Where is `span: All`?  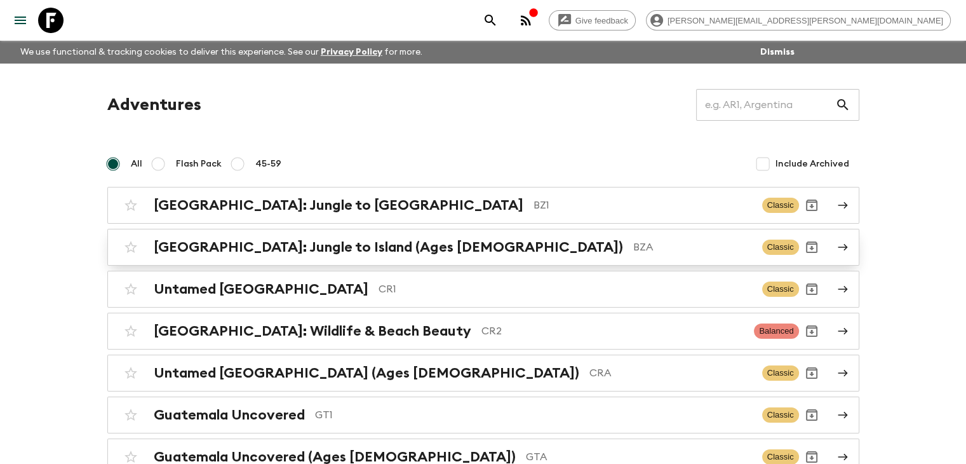 span: All is located at coordinates (137, 164).